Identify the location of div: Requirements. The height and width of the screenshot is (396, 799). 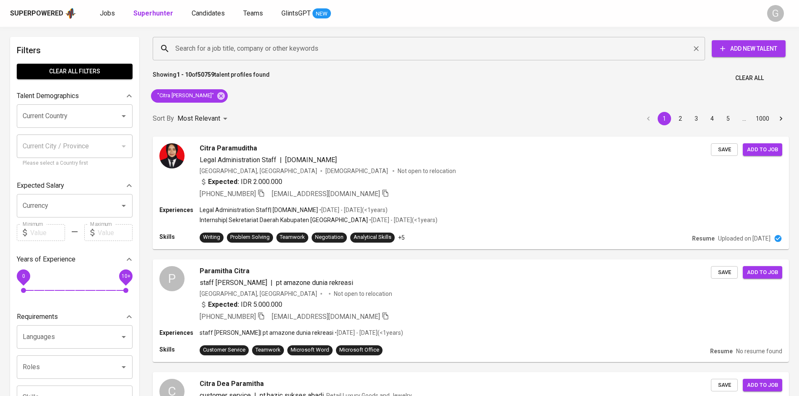
(75, 317).